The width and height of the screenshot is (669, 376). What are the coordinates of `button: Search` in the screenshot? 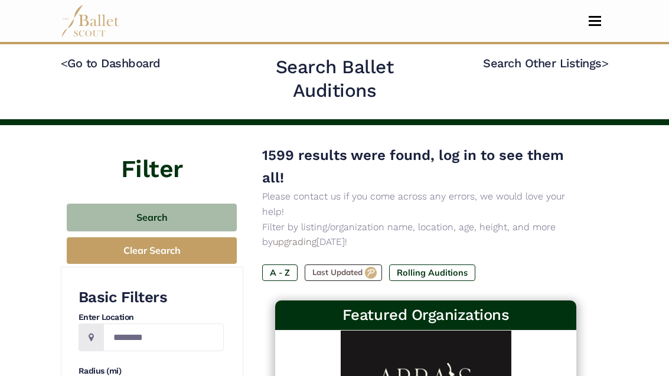 It's located at (152, 217).